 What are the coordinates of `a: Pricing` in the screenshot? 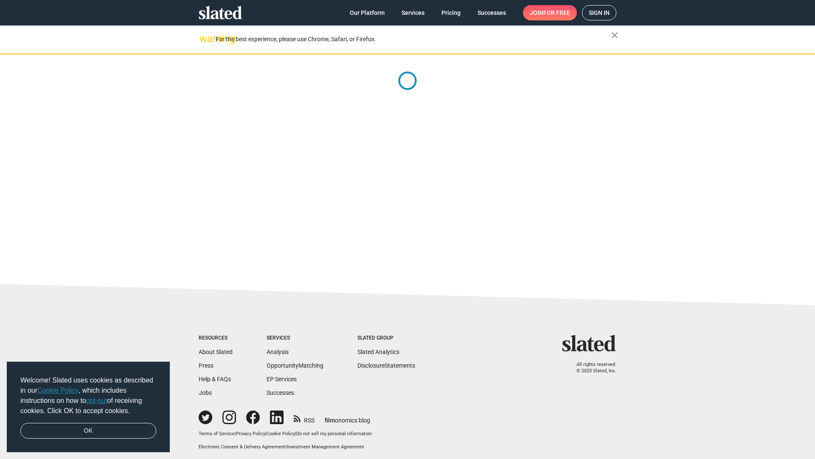 It's located at (451, 13).